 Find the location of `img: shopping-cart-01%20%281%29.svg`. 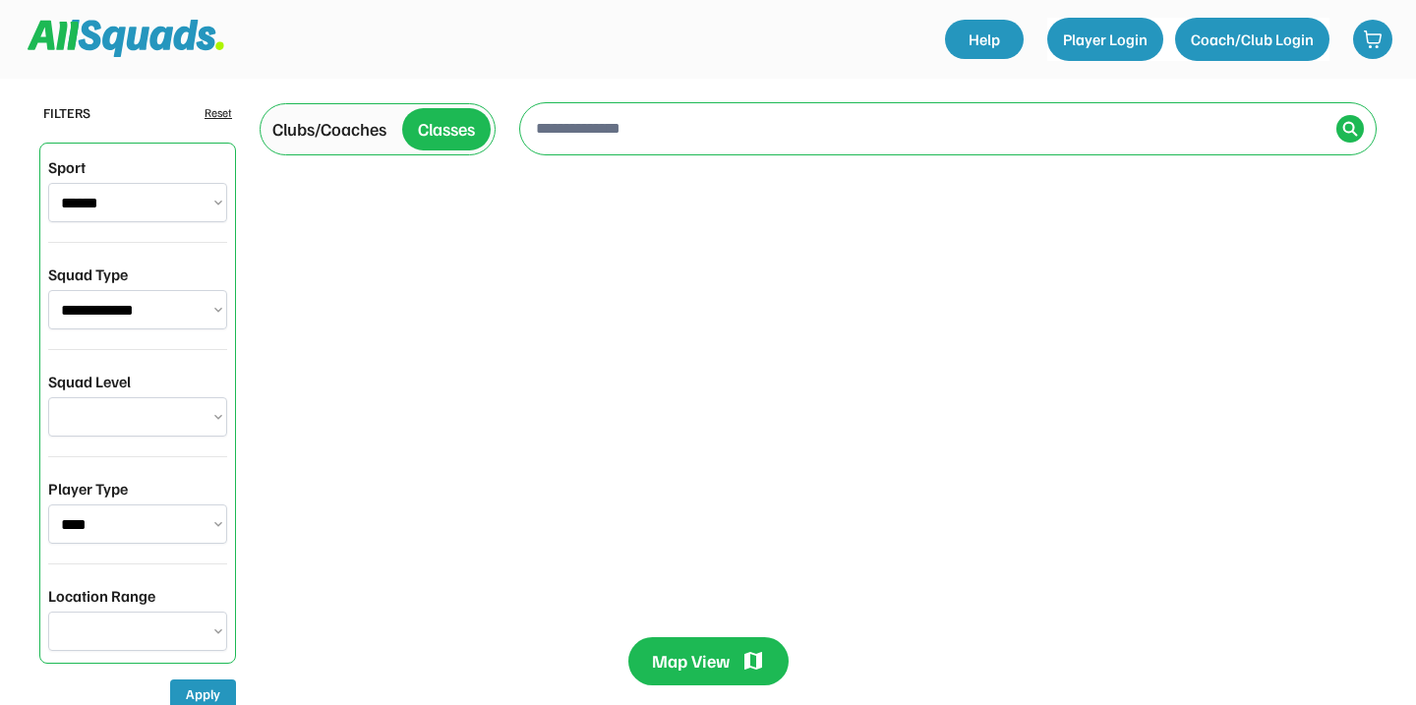

img: shopping-cart-01%20%281%29.svg is located at coordinates (1372, 39).